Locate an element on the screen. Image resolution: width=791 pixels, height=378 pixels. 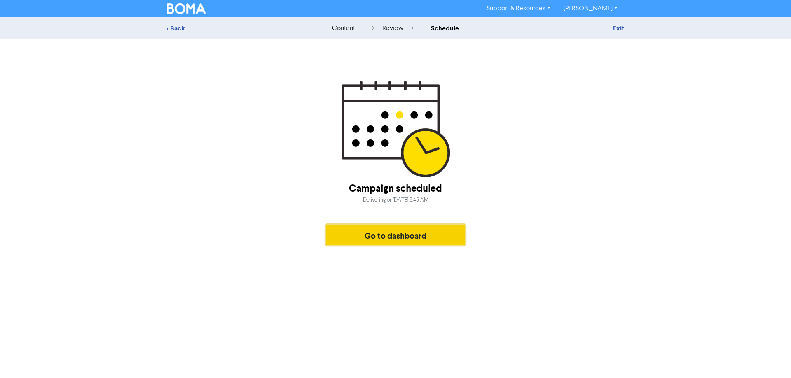
div: Chat Widget is located at coordinates (770, 359).